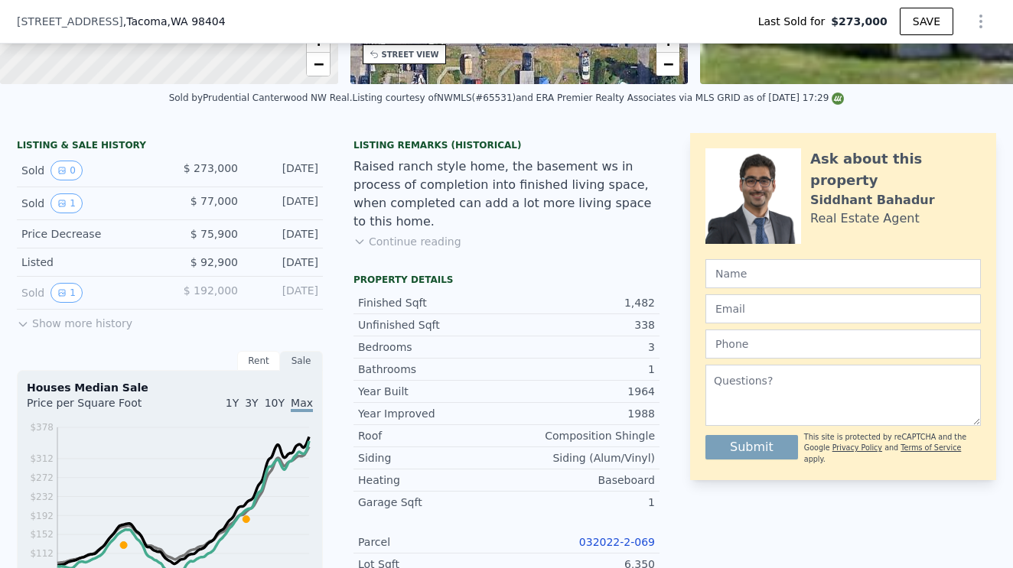 The height and width of the screenshot is (568, 1013). I want to click on input: Email, so click(843, 309).